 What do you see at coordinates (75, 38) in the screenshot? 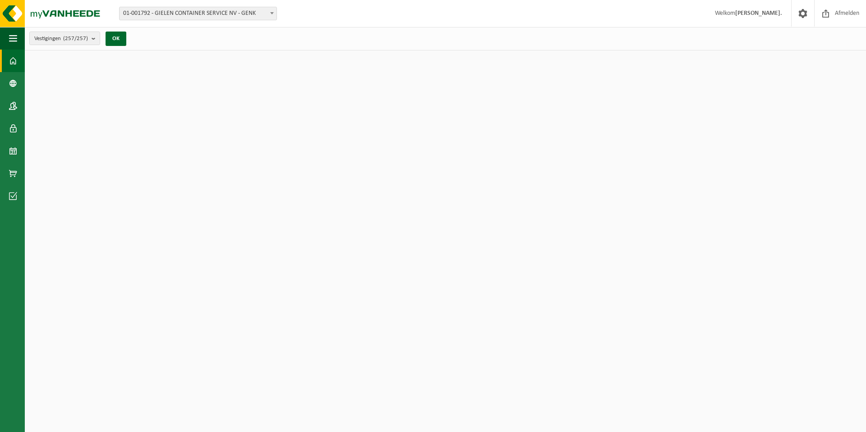
I see `count: (257/257)` at bounding box center [75, 38].